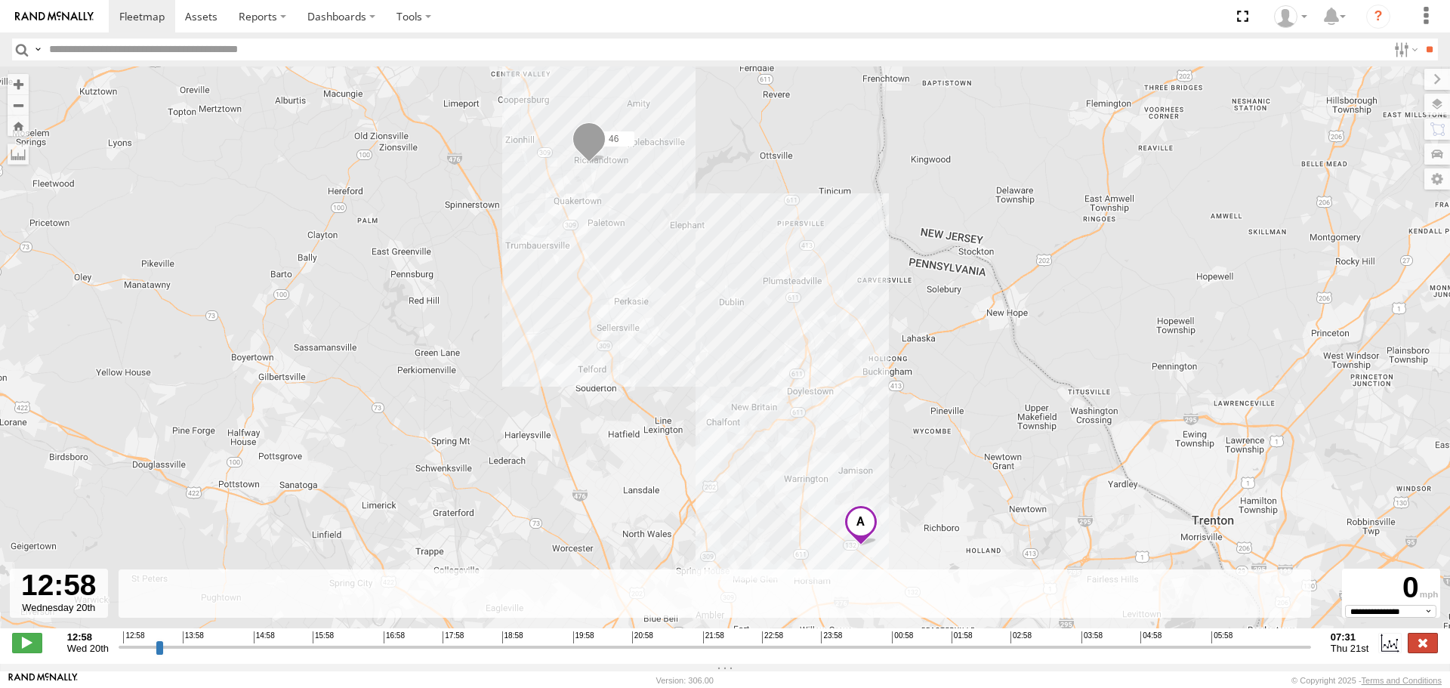 The image size is (1450, 688). Describe the element at coordinates (18, 84) in the screenshot. I see `button: Zoom in` at that location.